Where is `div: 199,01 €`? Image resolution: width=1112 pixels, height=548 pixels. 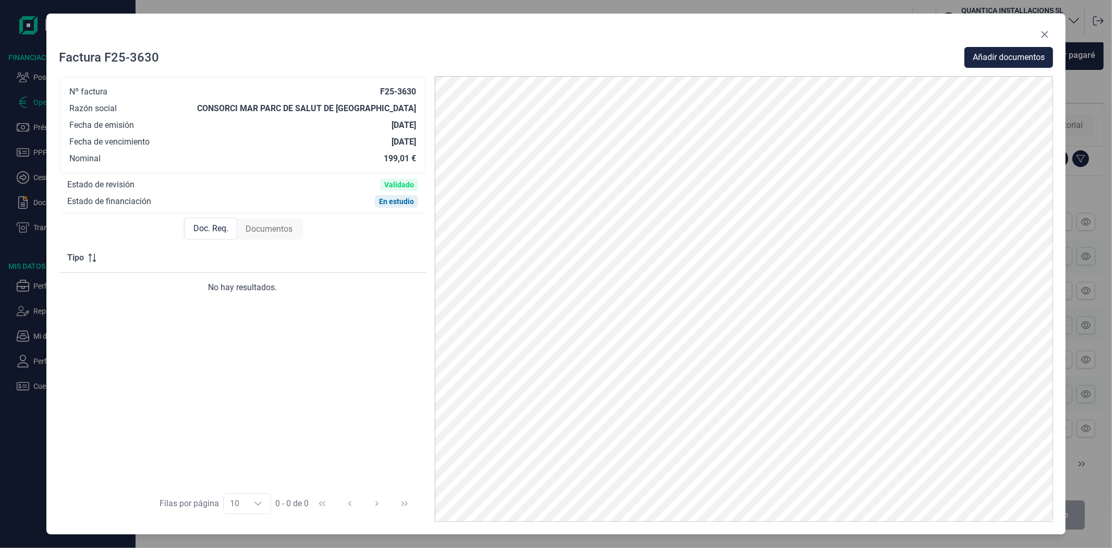 div: 199,01 € is located at coordinates (400, 159).